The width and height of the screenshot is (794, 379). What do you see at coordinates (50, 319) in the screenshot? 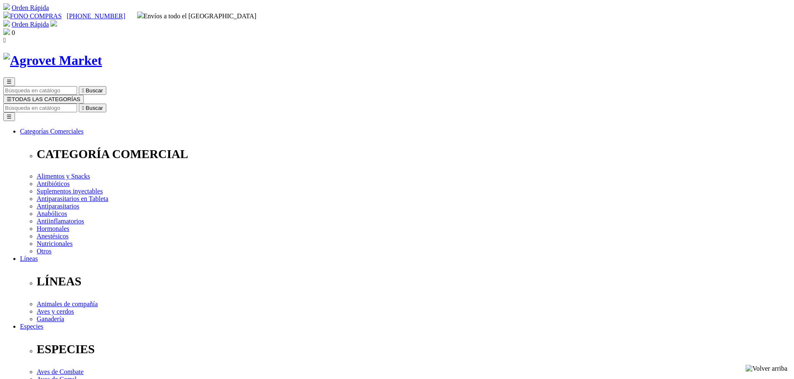
I see `a: Ganadería` at bounding box center [50, 319].